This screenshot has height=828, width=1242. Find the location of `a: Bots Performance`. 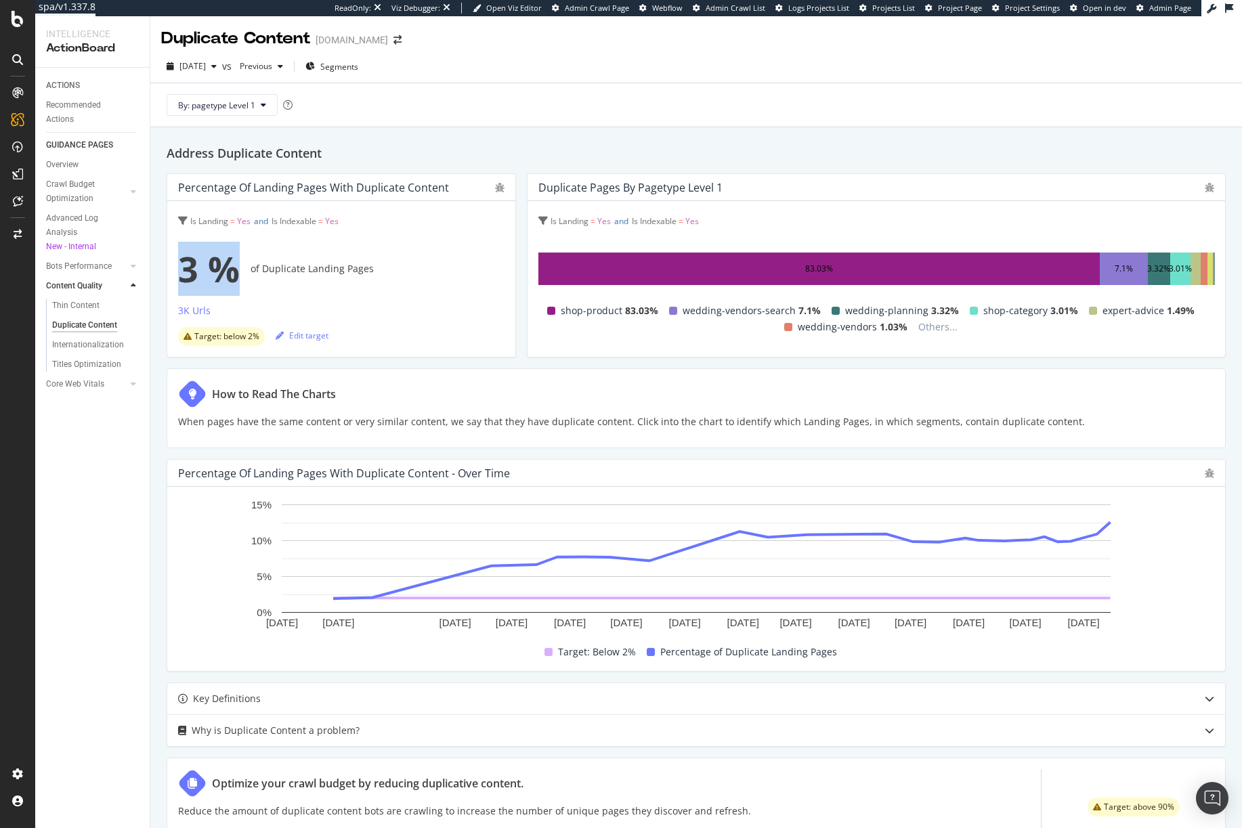

a: Bots Performance is located at coordinates (86, 266).